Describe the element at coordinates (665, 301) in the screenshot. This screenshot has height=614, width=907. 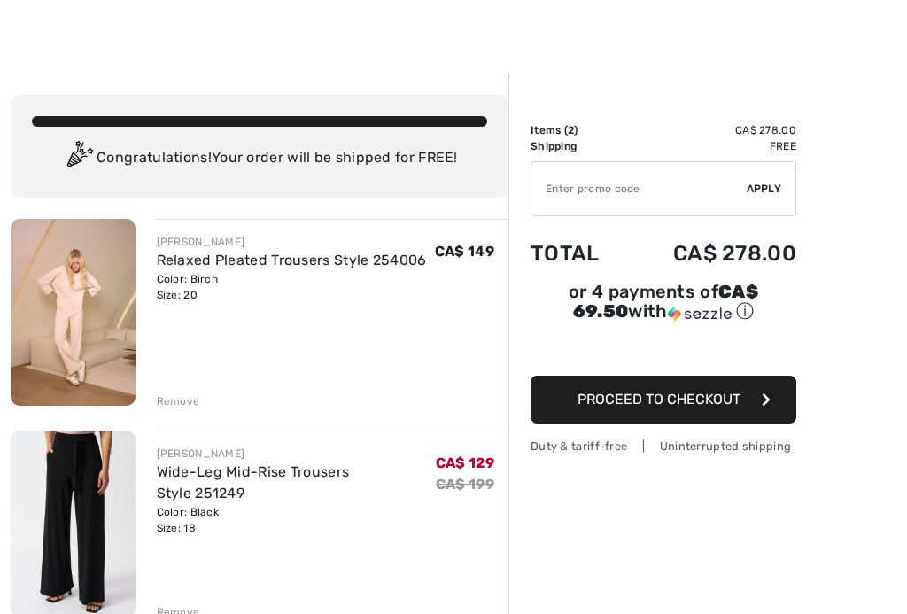
I see `span: CA$ 69.50` at that location.